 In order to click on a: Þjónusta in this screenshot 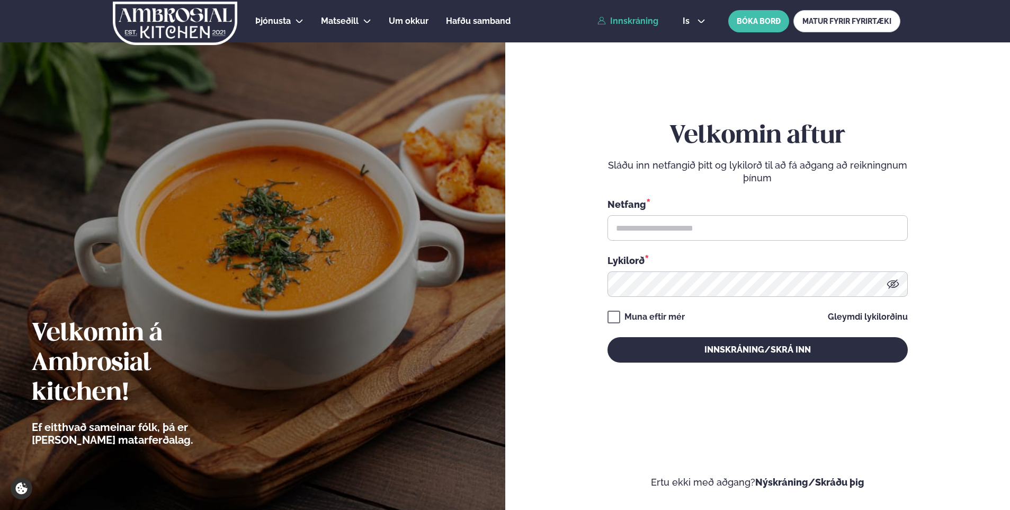, I will do `click(273, 21)`.